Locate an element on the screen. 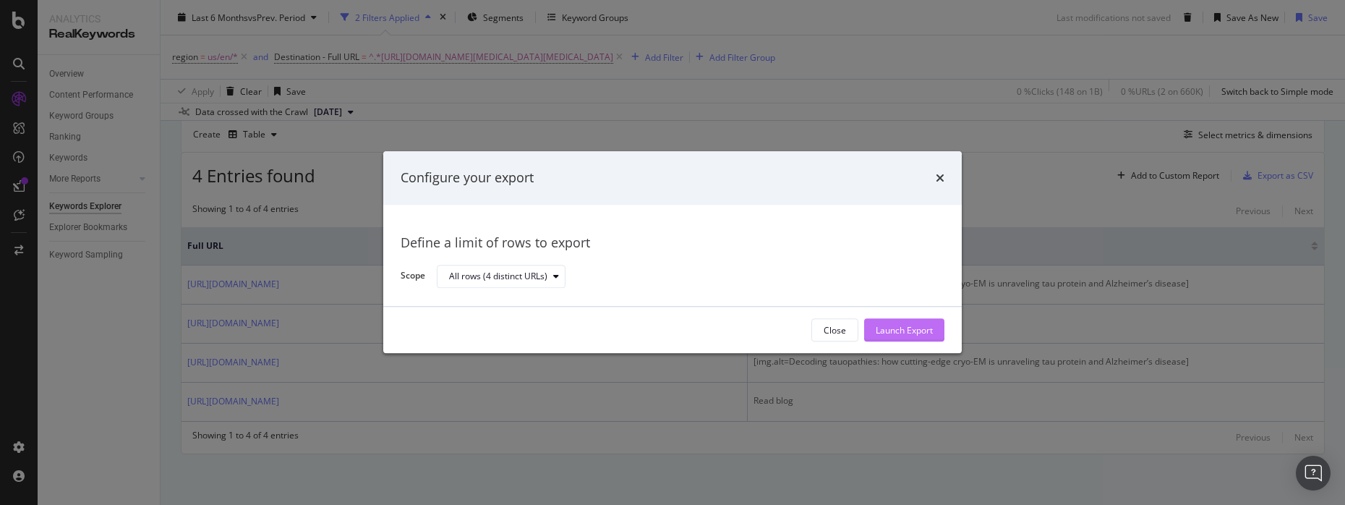  div: times is located at coordinates (940, 178).